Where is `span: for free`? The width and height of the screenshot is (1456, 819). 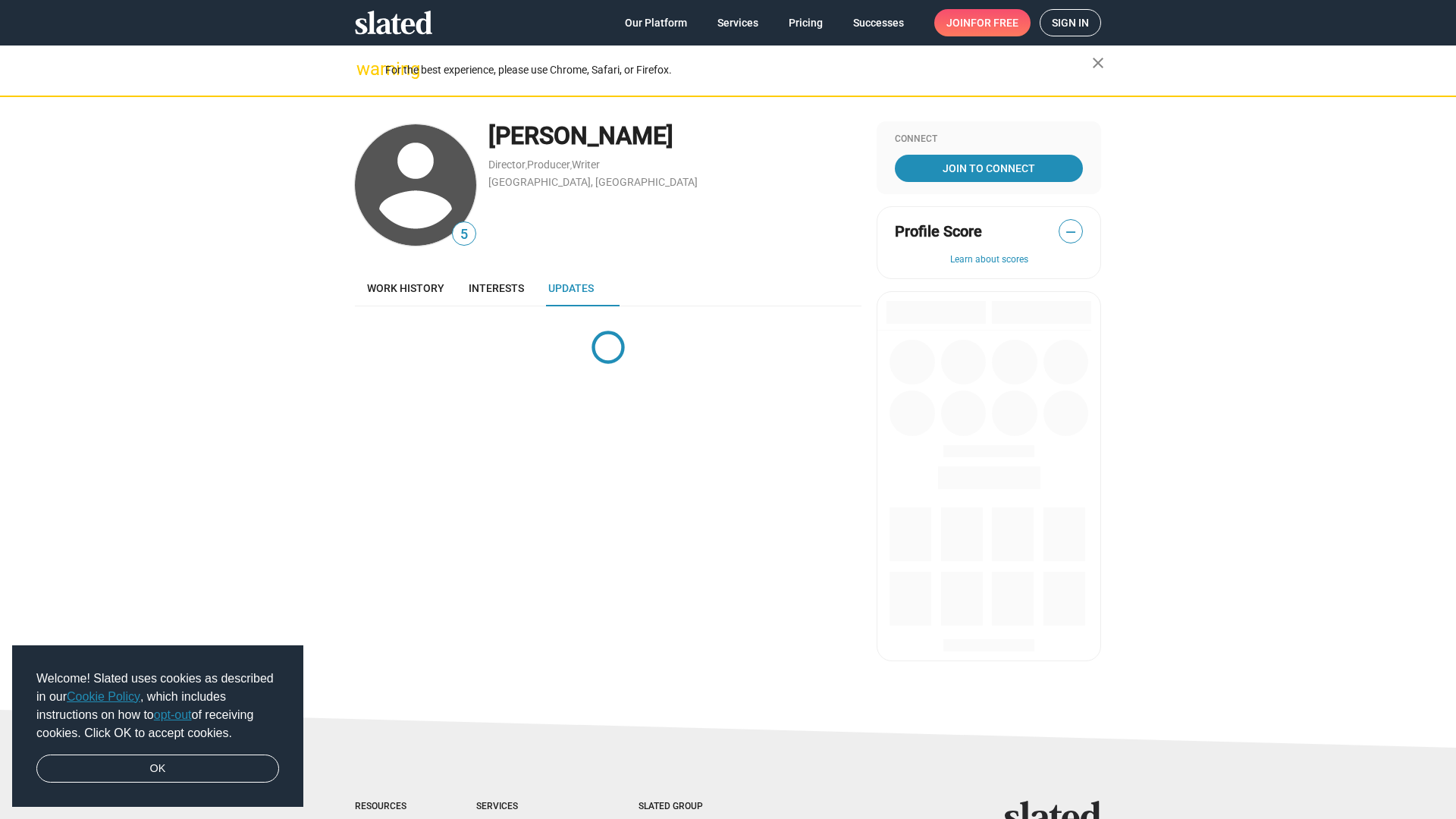
span: for free is located at coordinates (994, 23).